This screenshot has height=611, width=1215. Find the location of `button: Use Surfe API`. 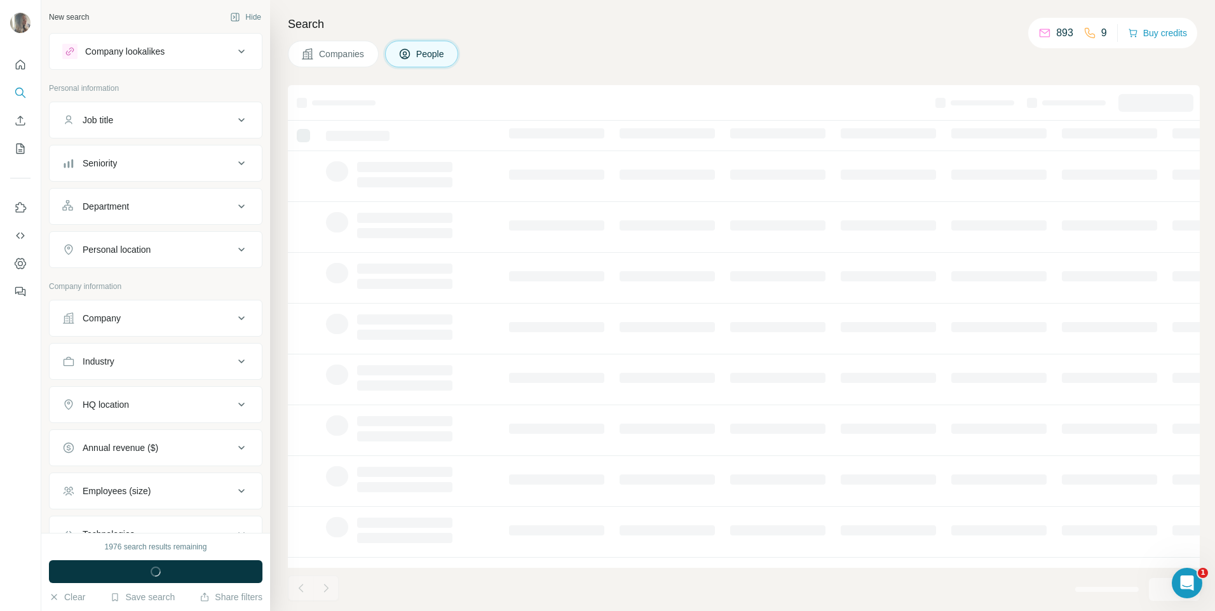

button: Use Surfe API is located at coordinates (20, 236).